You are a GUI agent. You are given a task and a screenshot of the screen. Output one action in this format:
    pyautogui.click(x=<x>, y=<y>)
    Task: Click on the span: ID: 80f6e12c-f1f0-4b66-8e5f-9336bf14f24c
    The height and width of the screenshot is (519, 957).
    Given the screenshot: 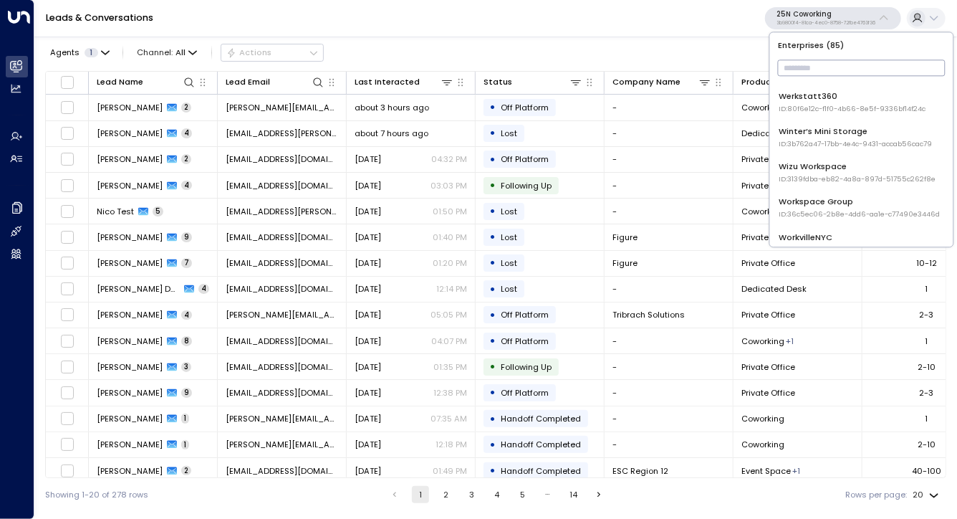 What is the action you would take?
    pyautogui.click(x=852, y=109)
    